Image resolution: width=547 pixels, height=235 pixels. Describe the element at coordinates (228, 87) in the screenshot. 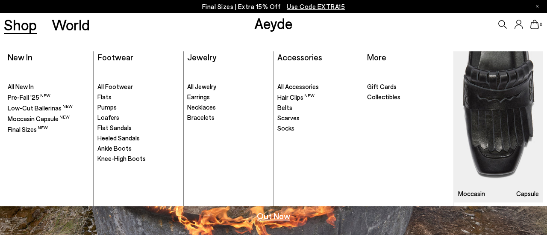

I see `a: All Jewelry` at that location.